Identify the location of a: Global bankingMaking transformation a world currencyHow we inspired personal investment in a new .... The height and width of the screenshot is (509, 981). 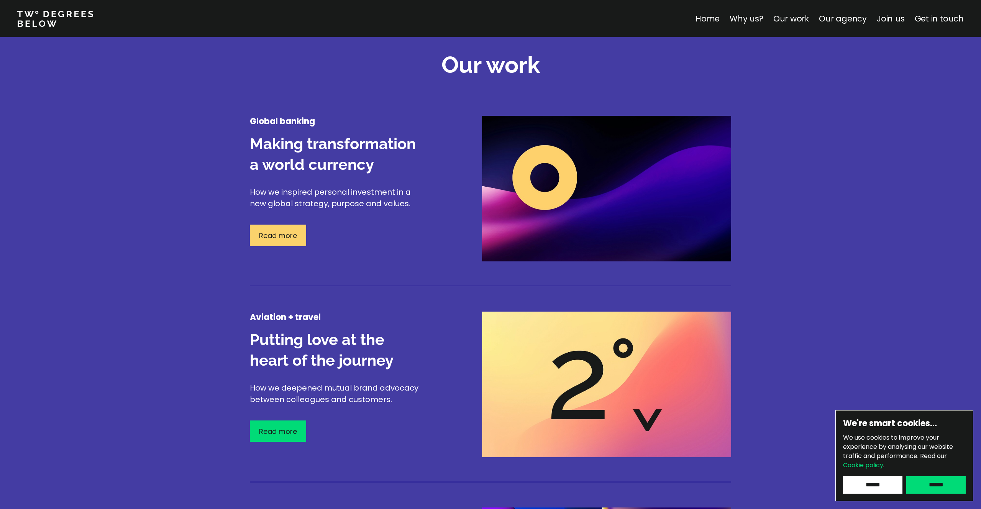
(491, 212).